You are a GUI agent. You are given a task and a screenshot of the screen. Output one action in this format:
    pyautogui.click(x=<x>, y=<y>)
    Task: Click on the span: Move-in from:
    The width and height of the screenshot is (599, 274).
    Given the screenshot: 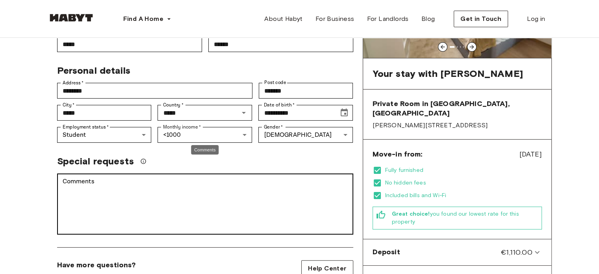 What is the action you would take?
    pyautogui.click(x=397, y=154)
    